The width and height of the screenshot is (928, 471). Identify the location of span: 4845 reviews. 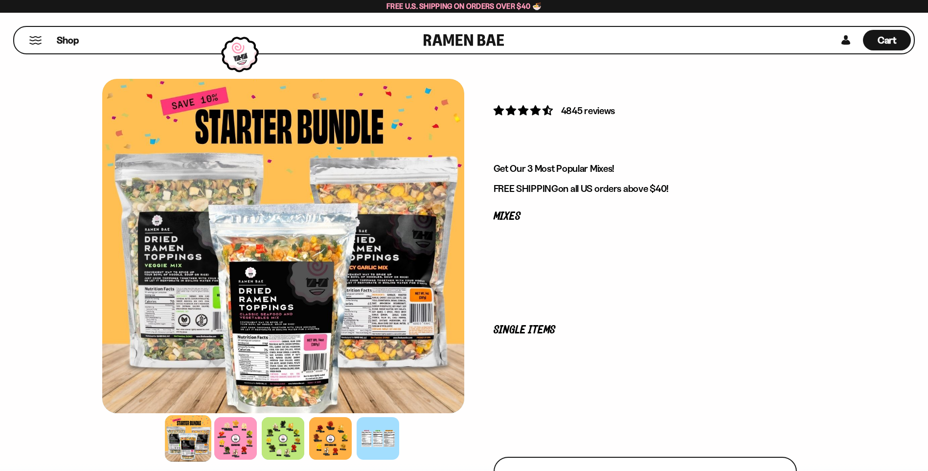
(588, 111).